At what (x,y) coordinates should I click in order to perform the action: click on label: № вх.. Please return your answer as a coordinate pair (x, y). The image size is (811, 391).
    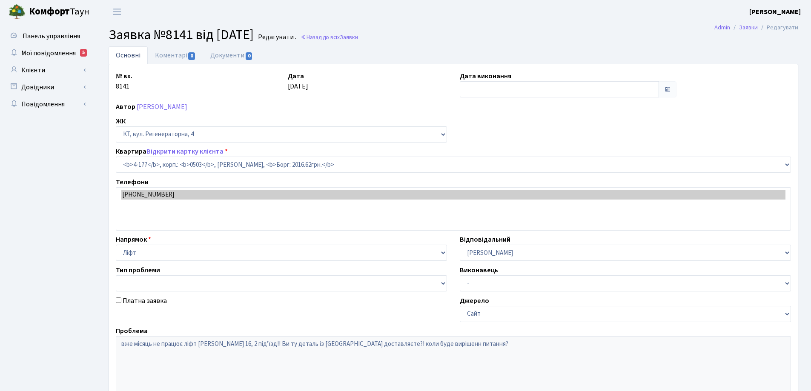
    Looking at the image, I should click on (124, 76).